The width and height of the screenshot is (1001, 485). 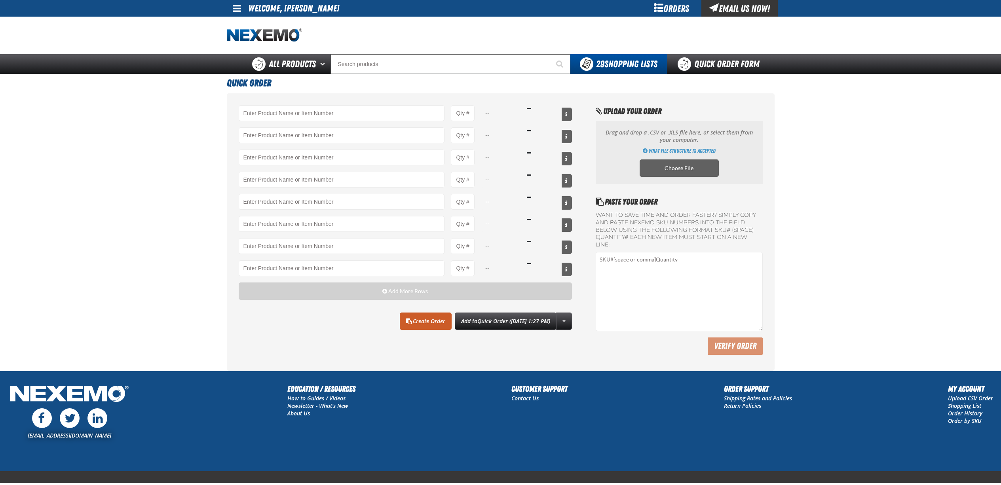 I want to click on a: Order by SKU, so click(x=964, y=421).